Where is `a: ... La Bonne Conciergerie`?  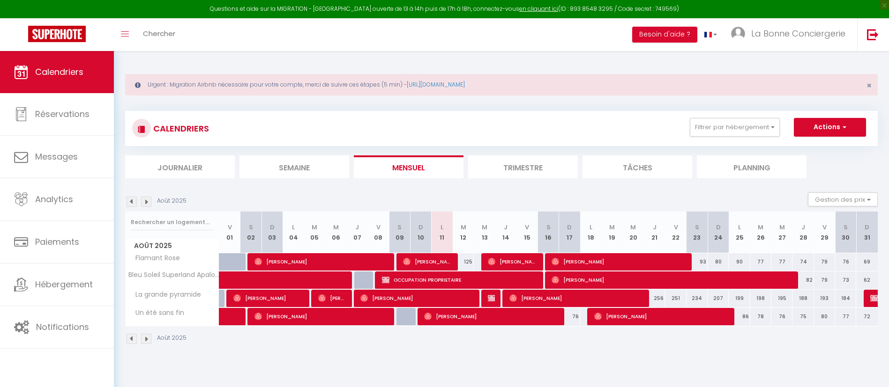
a: ... La Bonne Conciergerie is located at coordinates (790, 35).